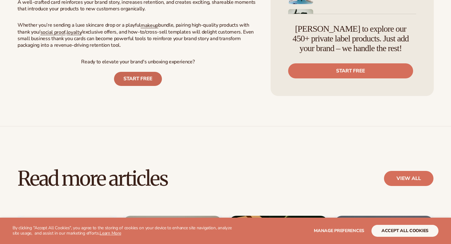  What do you see at coordinates (79, 25) in the screenshot?
I see `span: Whether you’re sending a luxe skincare drop or a playful` at bounding box center [79, 25].